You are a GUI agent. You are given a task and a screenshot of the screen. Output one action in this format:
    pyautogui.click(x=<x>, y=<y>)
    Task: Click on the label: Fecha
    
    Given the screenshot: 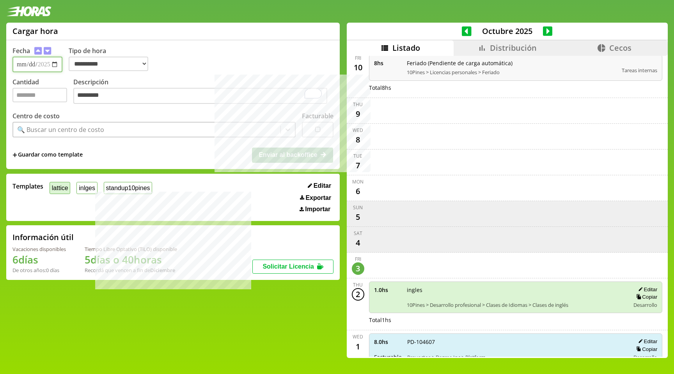 What is the action you would take?
    pyautogui.click(x=21, y=51)
    